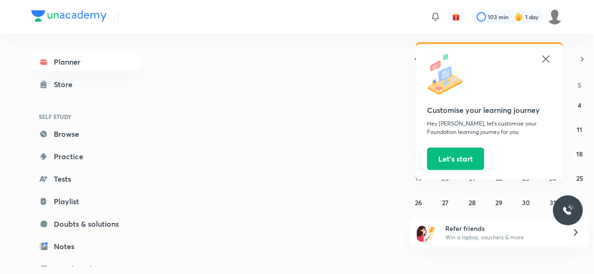 The image size is (594, 274). What do you see at coordinates (552, 178) in the screenshot?
I see `abbr: October 24, 2025` at bounding box center [552, 178].